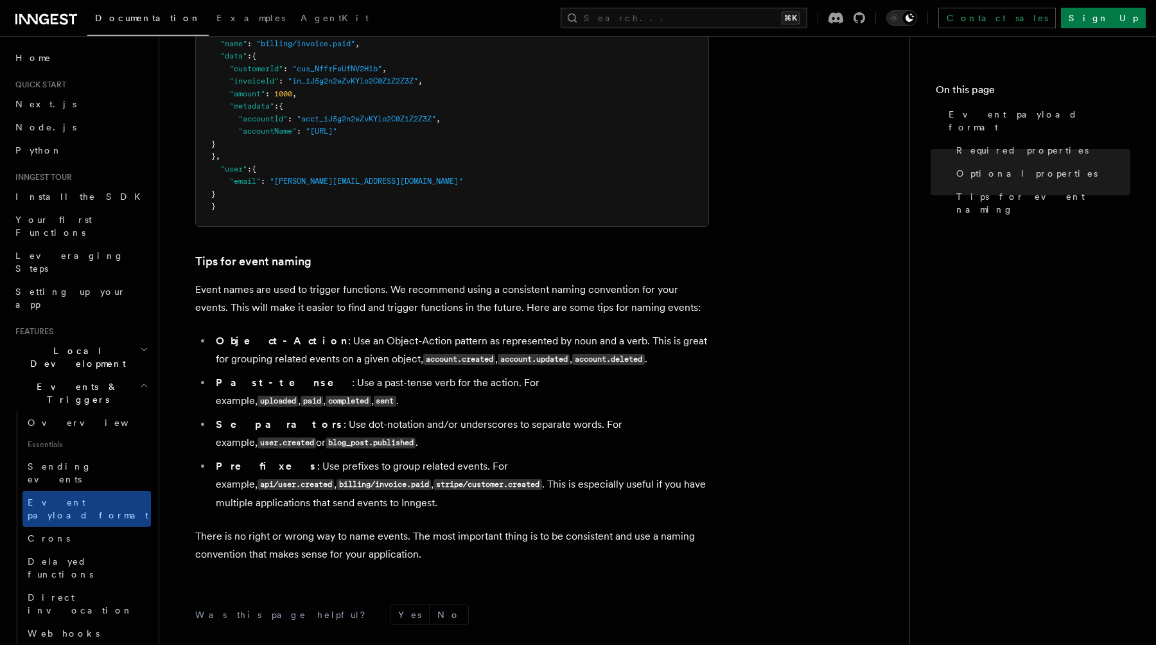 This screenshot has width=1156, height=645. Describe the element at coordinates (234, 44) in the screenshot. I see `span: "name"` at that location.